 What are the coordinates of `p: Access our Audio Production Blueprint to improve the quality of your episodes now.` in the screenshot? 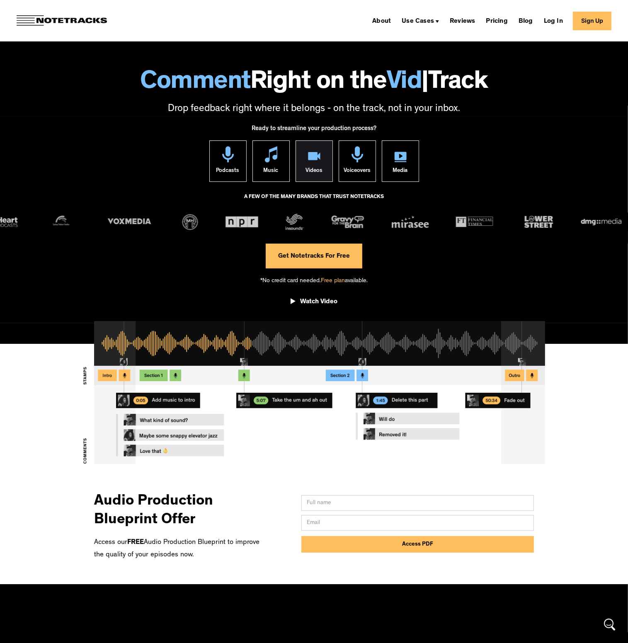 It's located at (177, 549).